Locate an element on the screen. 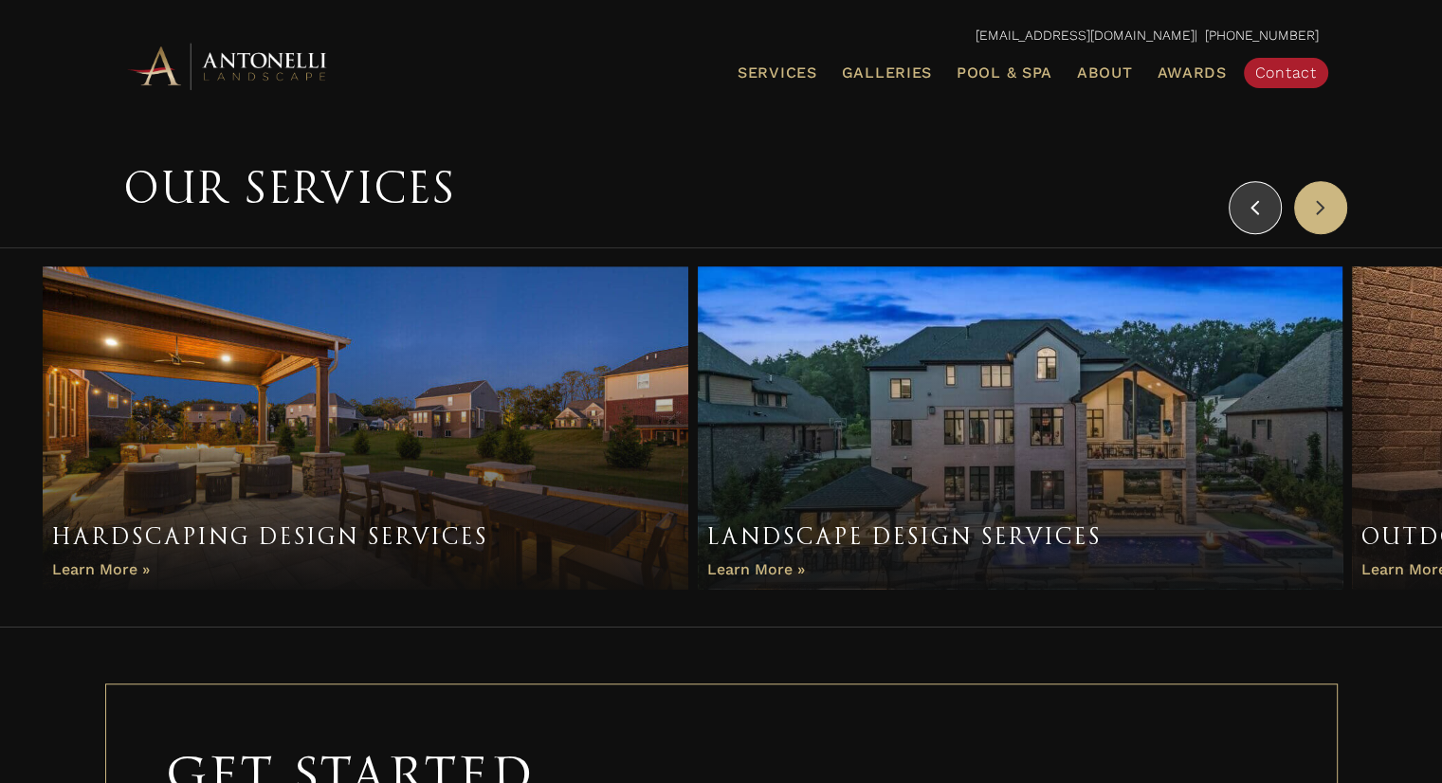  span: Galleries is located at coordinates (886, 72).